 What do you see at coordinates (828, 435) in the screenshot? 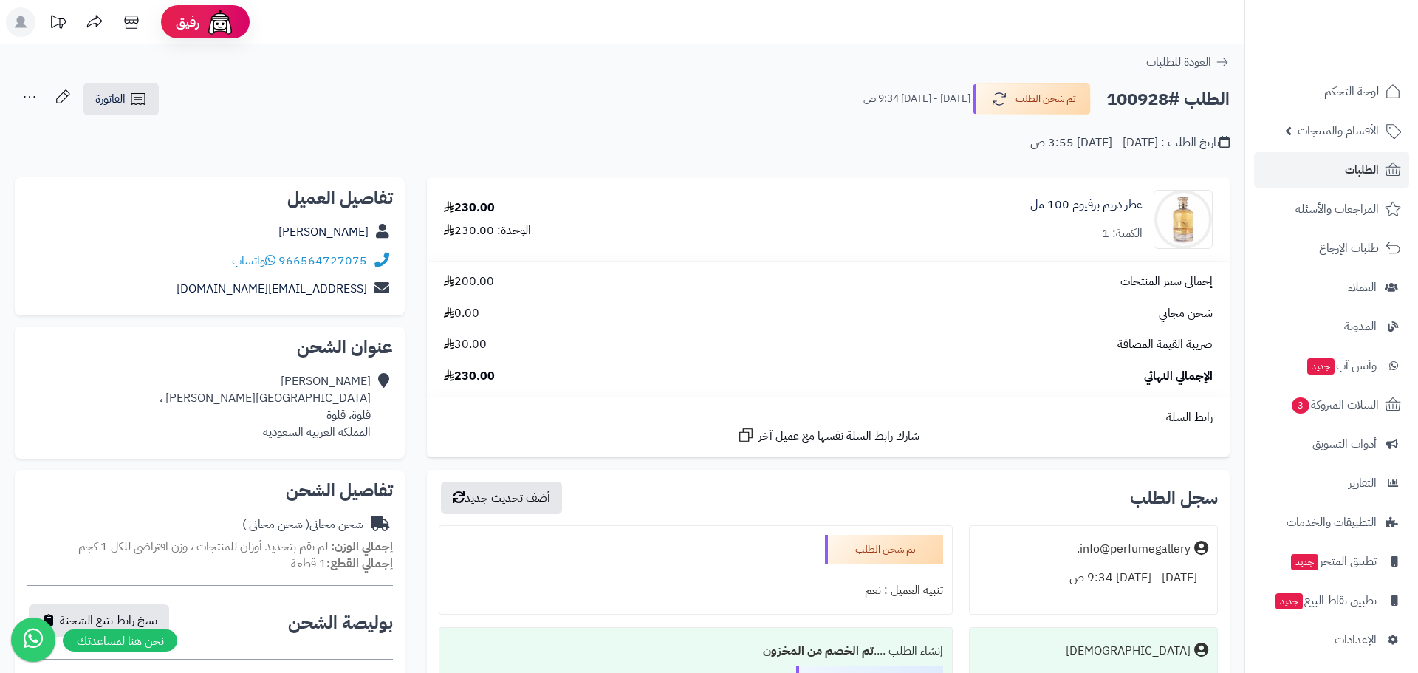
I see `a: شارك رابط السلة نفسها مع عميل آخر` at bounding box center [828, 435].